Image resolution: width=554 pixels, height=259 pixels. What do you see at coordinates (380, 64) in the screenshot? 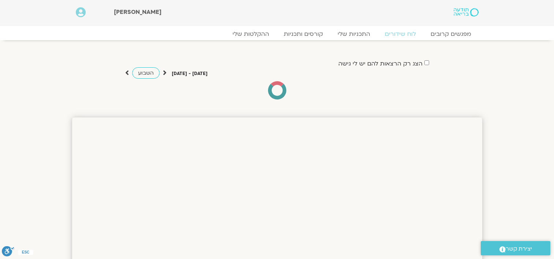
I see `label: הצג רק הרצאות להם יש לי גישה` at bounding box center [380, 64].